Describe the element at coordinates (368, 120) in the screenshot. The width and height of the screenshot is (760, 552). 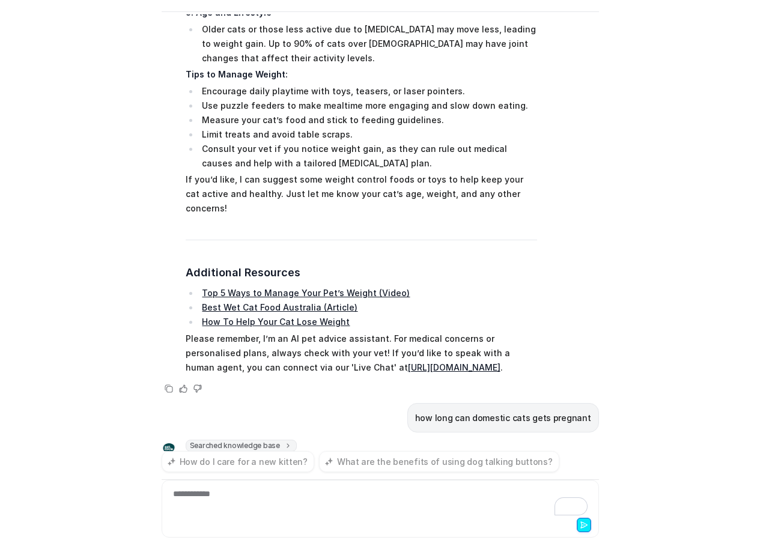
I see `li: Measure your cat’s food and stick to feeding guidelines.` at that location.